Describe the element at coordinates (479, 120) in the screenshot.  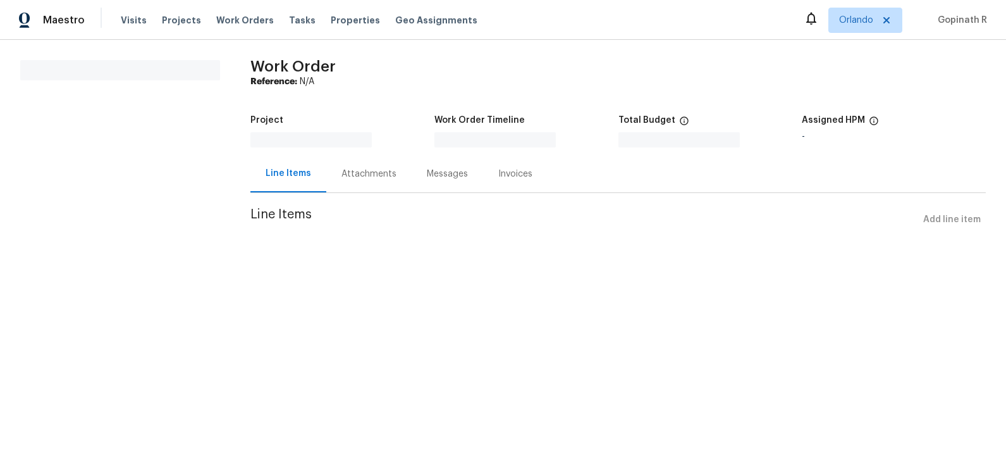
I see `h5: Work Order Timeline` at that location.